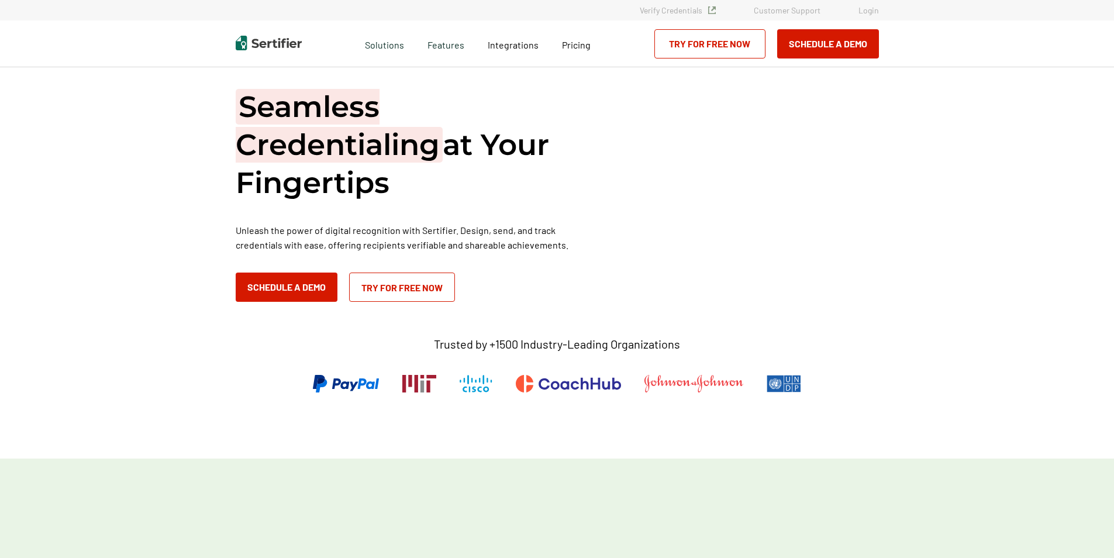  I want to click on p: Unleash the power of digital recognition with Sertifier. Design, send, and track credentials with..., so click(411, 237).